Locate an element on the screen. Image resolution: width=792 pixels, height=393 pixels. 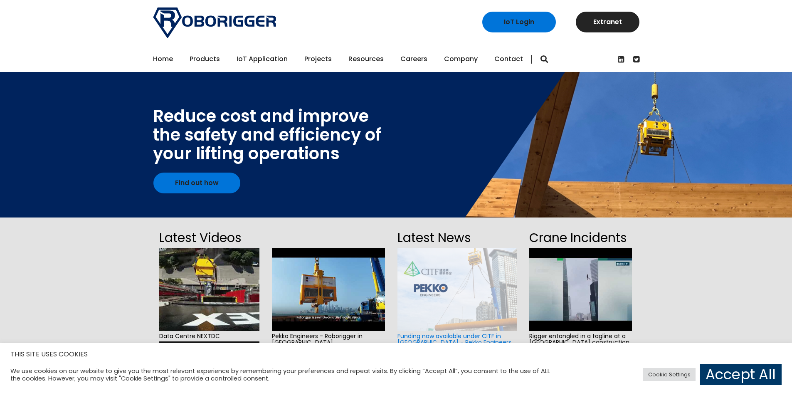
h2: Latest News is located at coordinates (457, 238).